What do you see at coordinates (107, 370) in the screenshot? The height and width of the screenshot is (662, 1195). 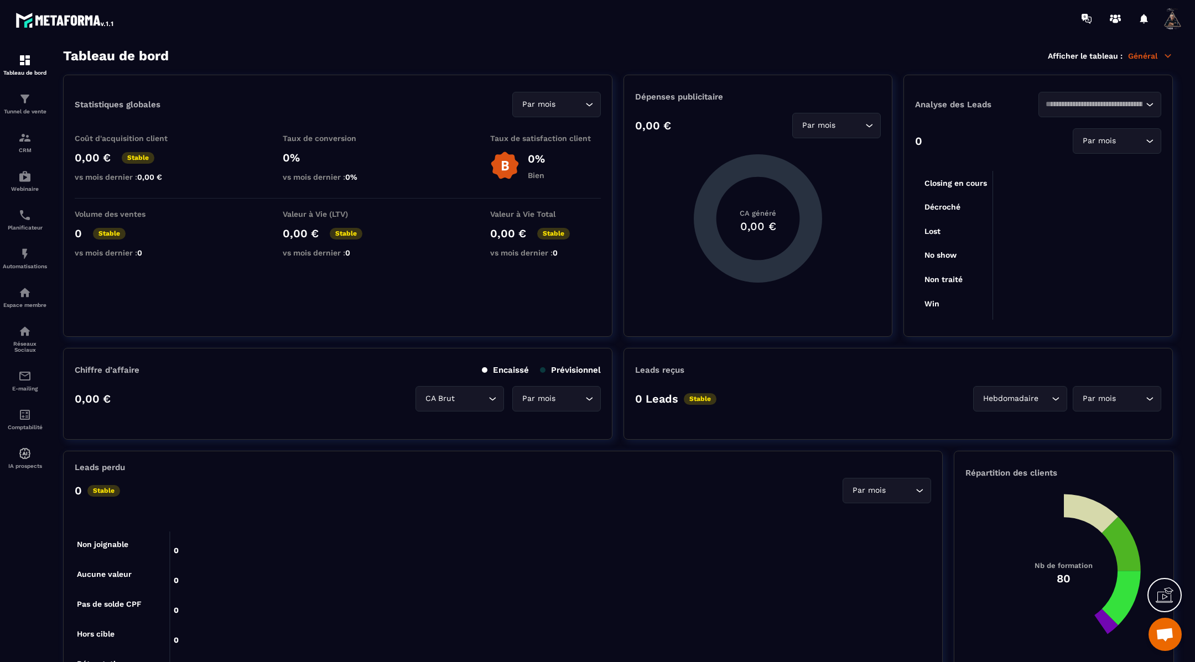 I see `p: Chiffre d’affaire` at bounding box center [107, 370].